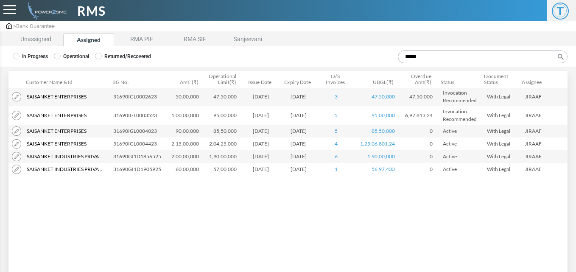 The height and width of the screenshot is (272, 576). What do you see at coordinates (383, 115) in the screenshot?
I see `a: 95,00,000` at bounding box center [383, 115].